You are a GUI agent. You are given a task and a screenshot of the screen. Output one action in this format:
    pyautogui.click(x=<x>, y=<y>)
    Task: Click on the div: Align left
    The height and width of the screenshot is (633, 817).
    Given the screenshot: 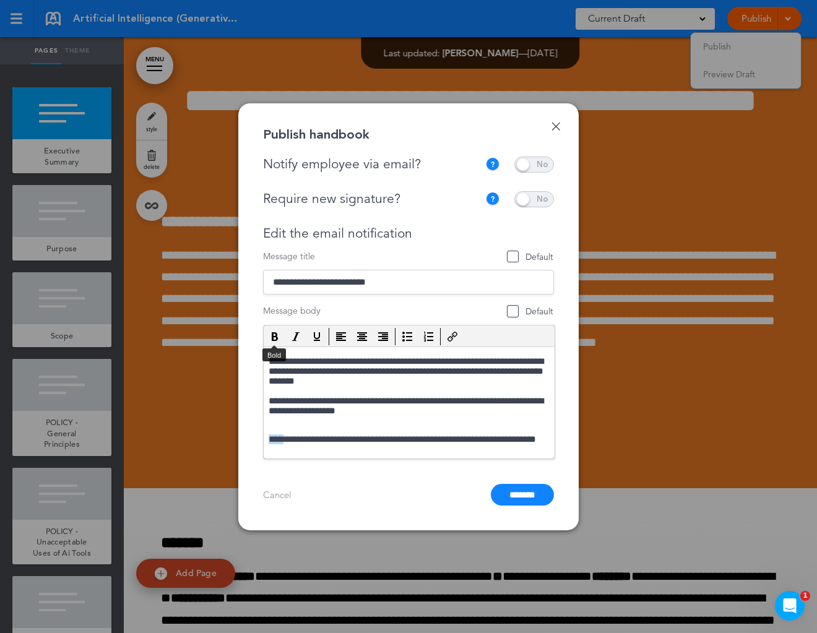 What is the action you would take?
    pyautogui.click(x=341, y=337)
    